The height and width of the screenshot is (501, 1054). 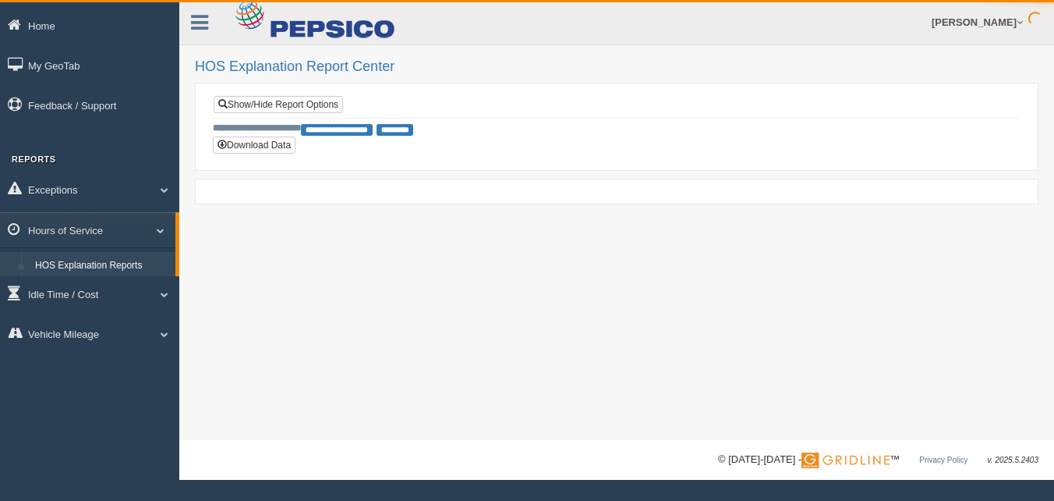 What do you see at coordinates (1013, 459) in the screenshot?
I see `span: v. 2025.5.2403` at bounding box center [1013, 459].